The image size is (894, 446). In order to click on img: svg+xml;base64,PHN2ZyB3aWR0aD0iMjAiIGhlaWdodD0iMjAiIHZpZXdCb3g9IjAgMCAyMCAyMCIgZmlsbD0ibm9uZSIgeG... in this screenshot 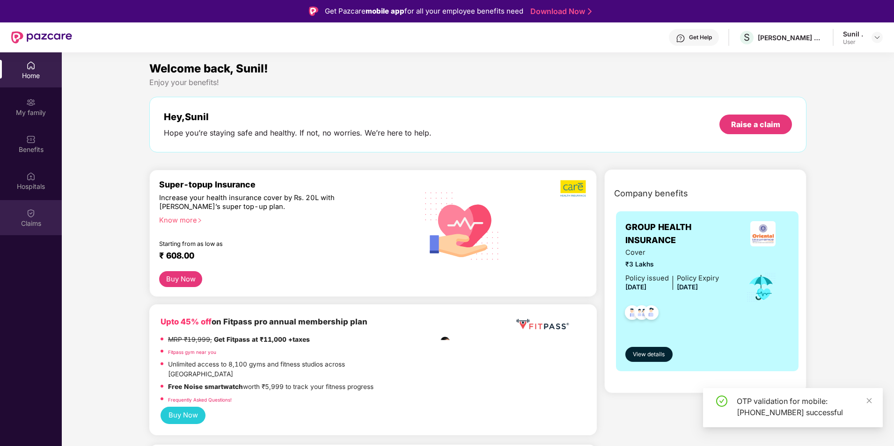, I will do `click(31, 102)`.